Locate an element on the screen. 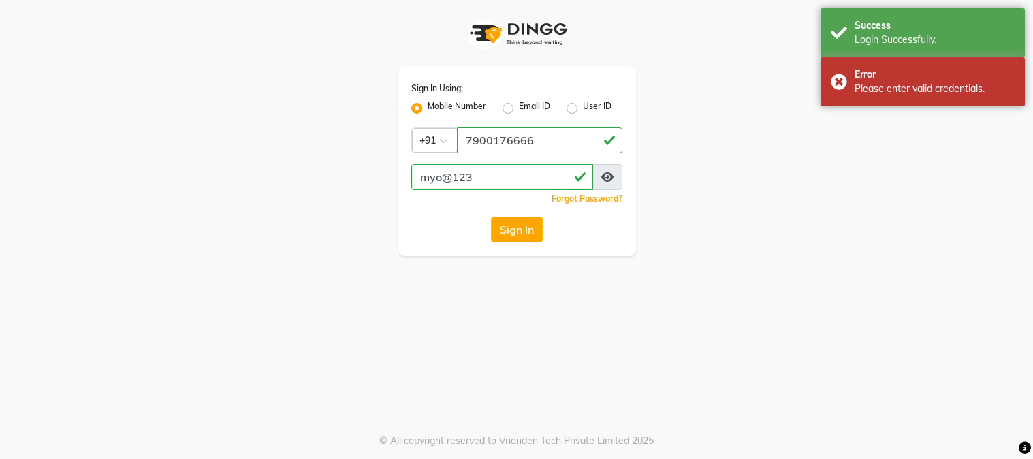 The image size is (1033, 459). div: Success is located at coordinates (935, 25).